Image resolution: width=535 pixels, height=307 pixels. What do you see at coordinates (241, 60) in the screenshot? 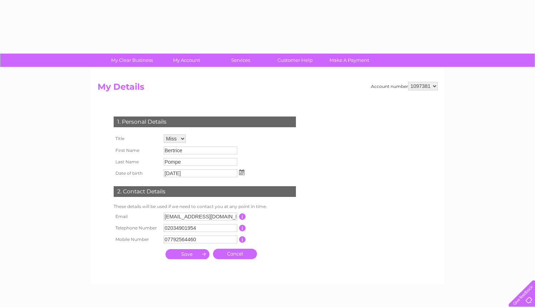
I see `a: Services` at bounding box center [241, 60].